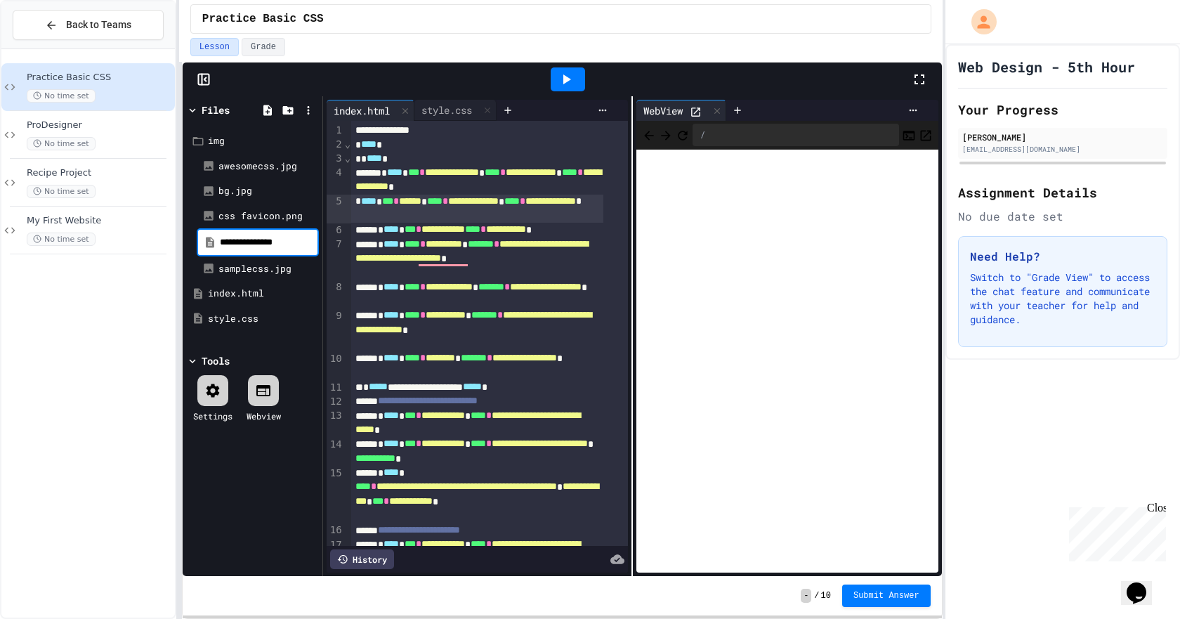 Image resolution: width=1180 pixels, height=619 pixels. I want to click on h2: Your Progress, so click(1063, 110).